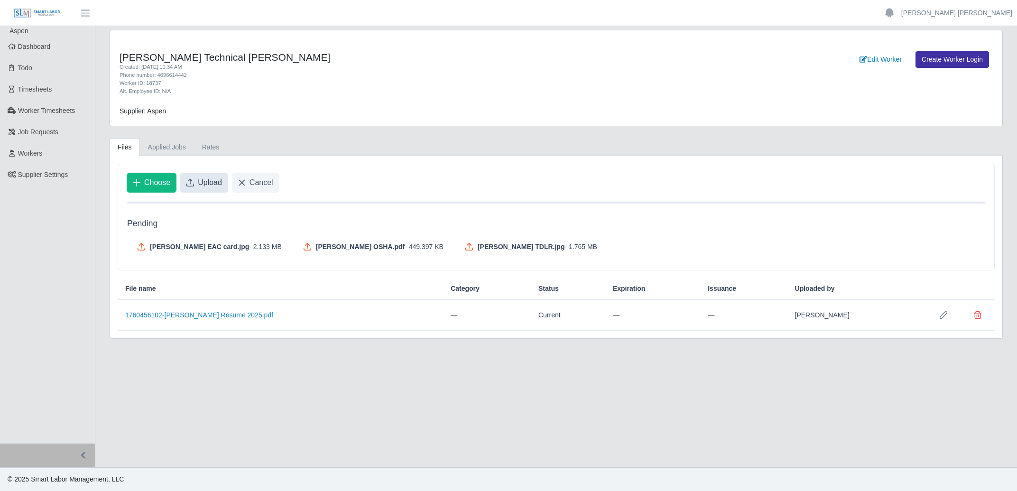 This screenshot has height=491, width=1017. What do you see at coordinates (371, 91) in the screenshot?
I see `div: Alt. Employee ID: N/A` at bounding box center [371, 91].